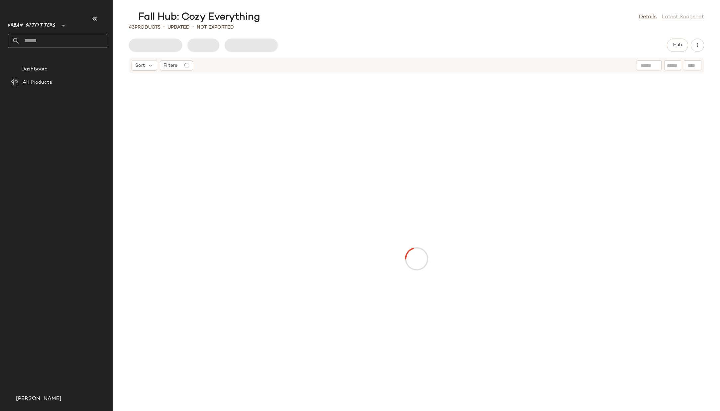 This screenshot has width=720, height=411. What do you see at coordinates (678, 45) in the screenshot?
I see `button: Hub` at bounding box center [678, 45].